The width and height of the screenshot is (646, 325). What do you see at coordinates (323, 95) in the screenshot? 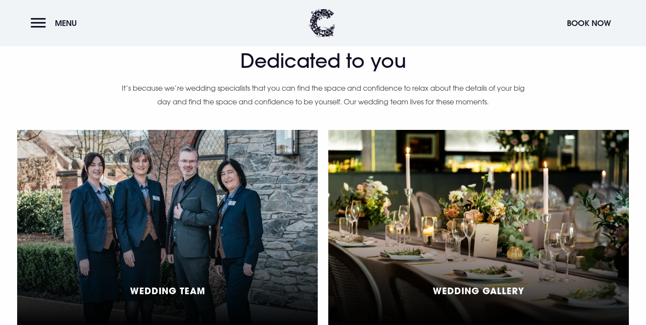
I see `p: It’s because we’re wedding specialists that you can find the space and confidence to relax about ...` at bounding box center [323, 95].